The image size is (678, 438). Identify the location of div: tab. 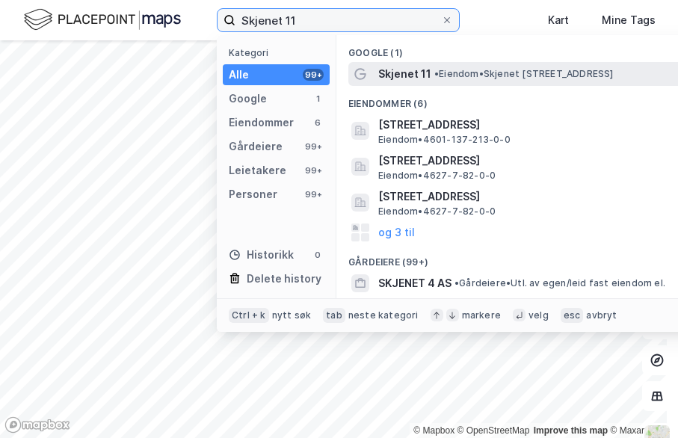
(334, 315).